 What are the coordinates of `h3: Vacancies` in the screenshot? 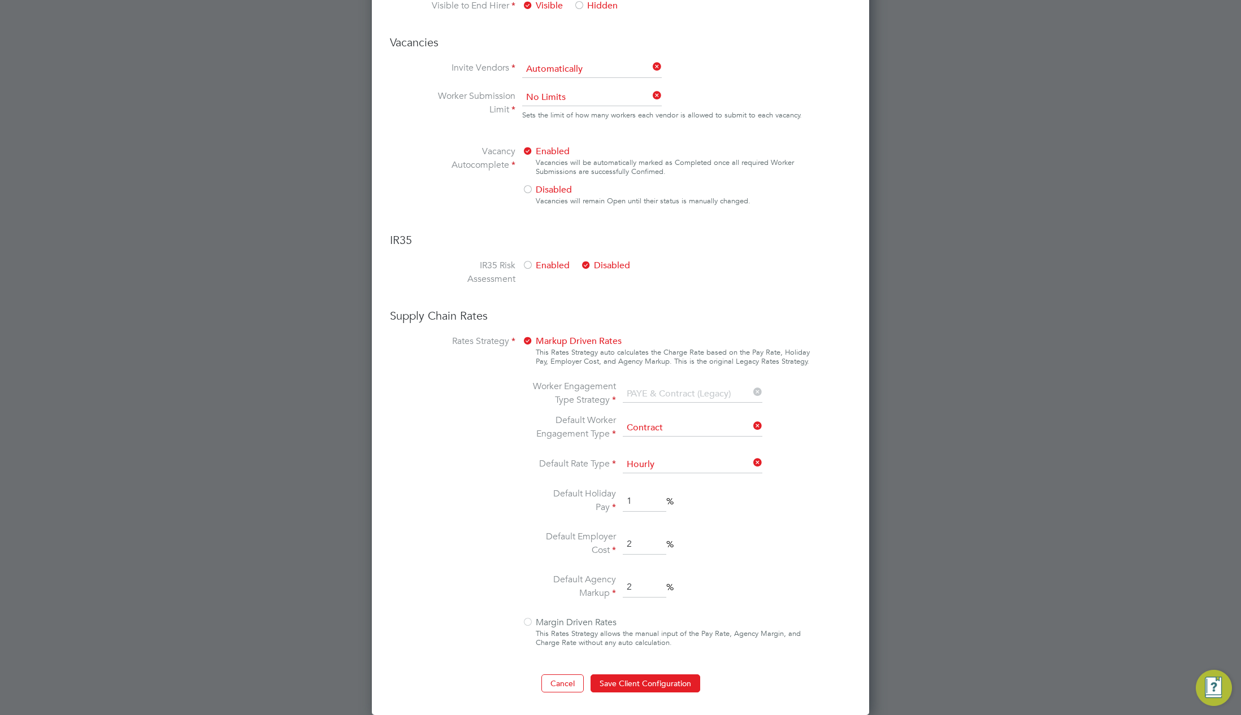 It's located at (620, 42).